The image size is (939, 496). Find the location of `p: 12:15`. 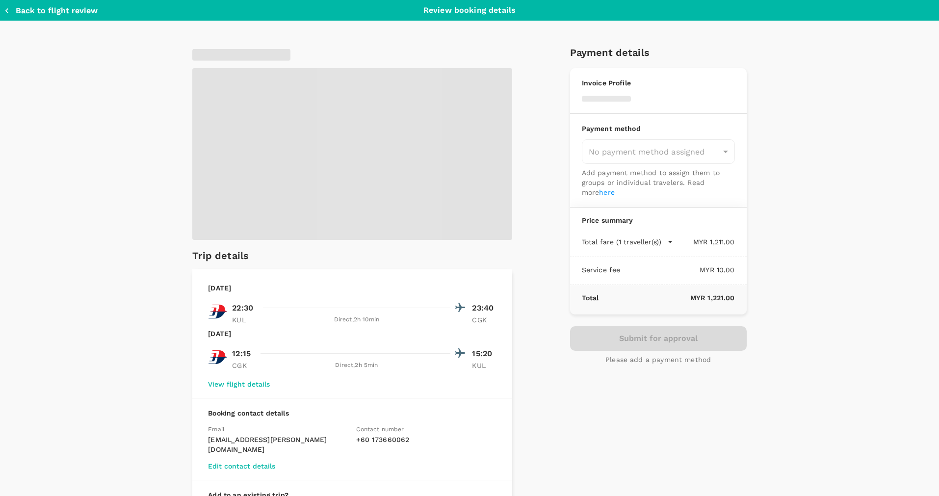

p: 12:15 is located at coordinates (241, 354).